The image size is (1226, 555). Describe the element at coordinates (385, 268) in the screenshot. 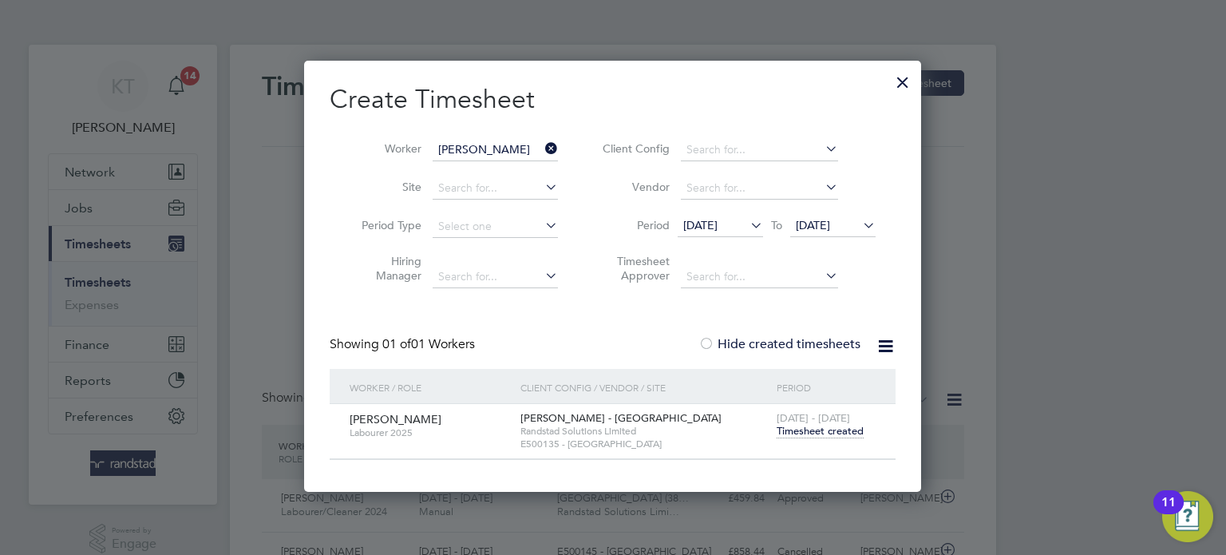

I see `label: Hiring Manager` at that location.